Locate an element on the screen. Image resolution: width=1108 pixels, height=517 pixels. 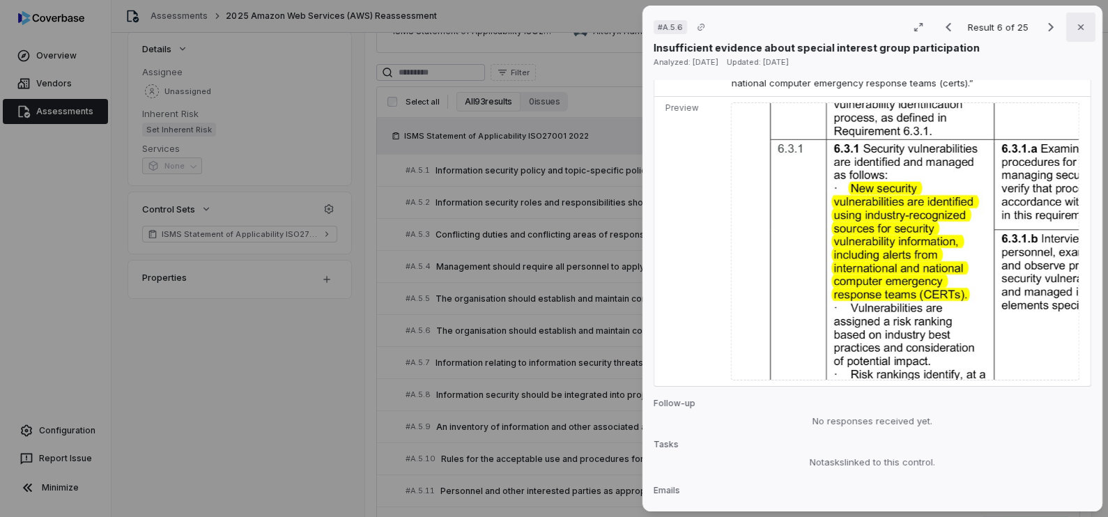
span: No tasks linked to this control. is located at coordinates (873, 462).